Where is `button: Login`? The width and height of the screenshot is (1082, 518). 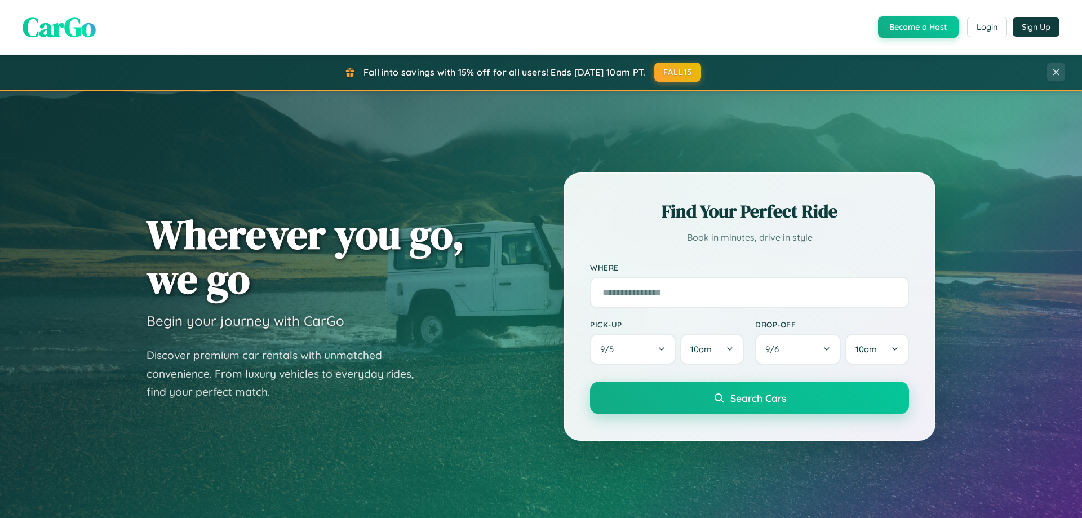
button: Login is located at coordinates (987, 27).